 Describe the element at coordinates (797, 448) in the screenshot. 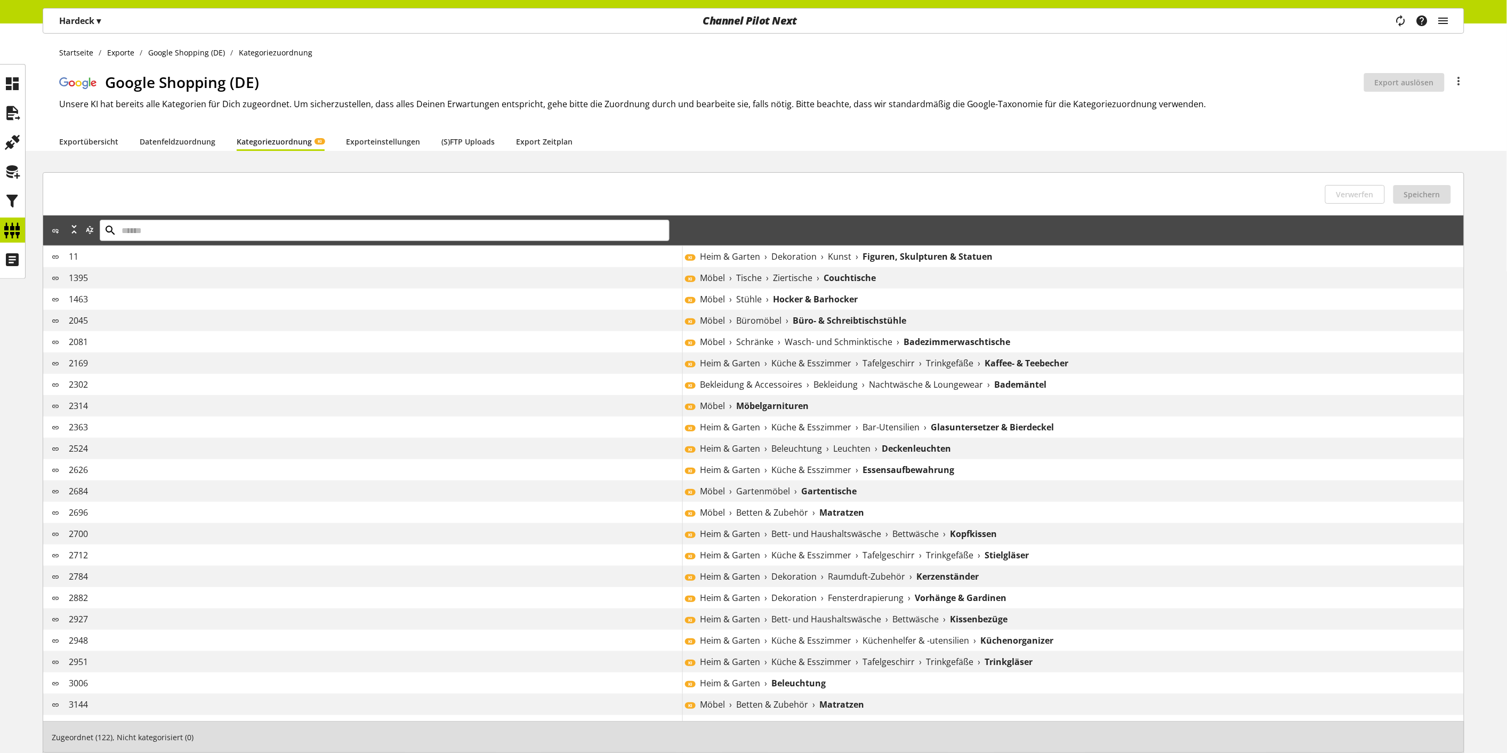

I see `span: Beleuchtung` at that location.